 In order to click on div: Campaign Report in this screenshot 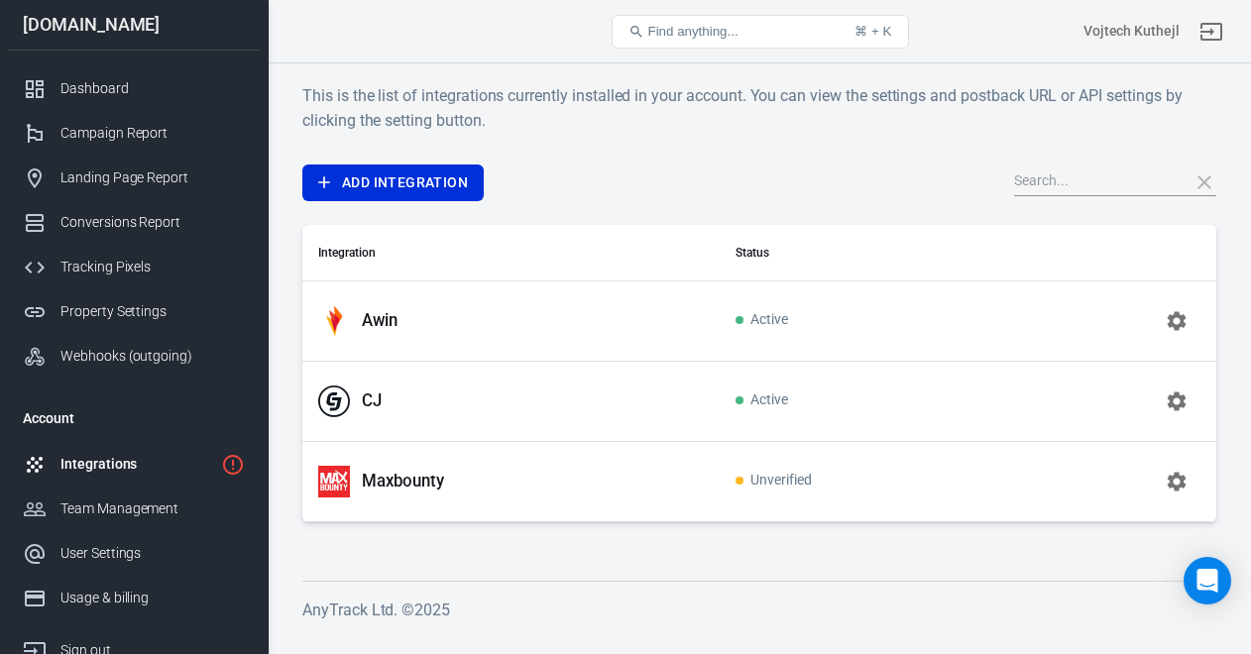, I will do `click(153, 133)`.